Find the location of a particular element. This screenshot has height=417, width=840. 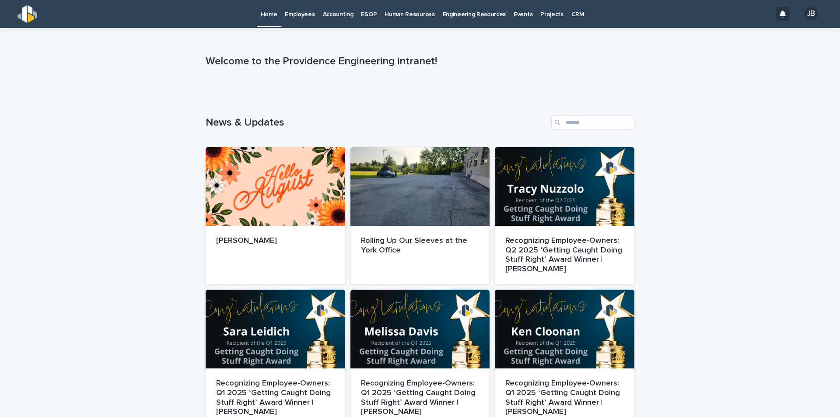

p: Rolling Up Our Sleeves at the York Office is located at coordinates (420, 245).